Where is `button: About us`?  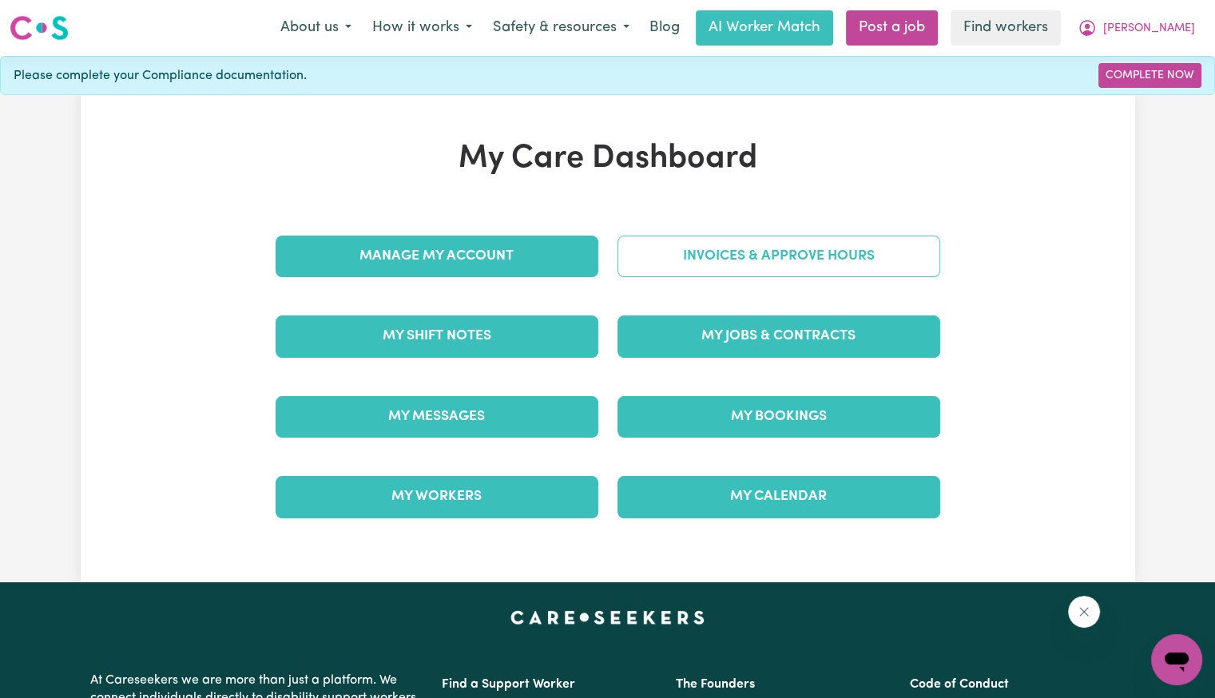
button: About us is located at coordinates (315, 28).